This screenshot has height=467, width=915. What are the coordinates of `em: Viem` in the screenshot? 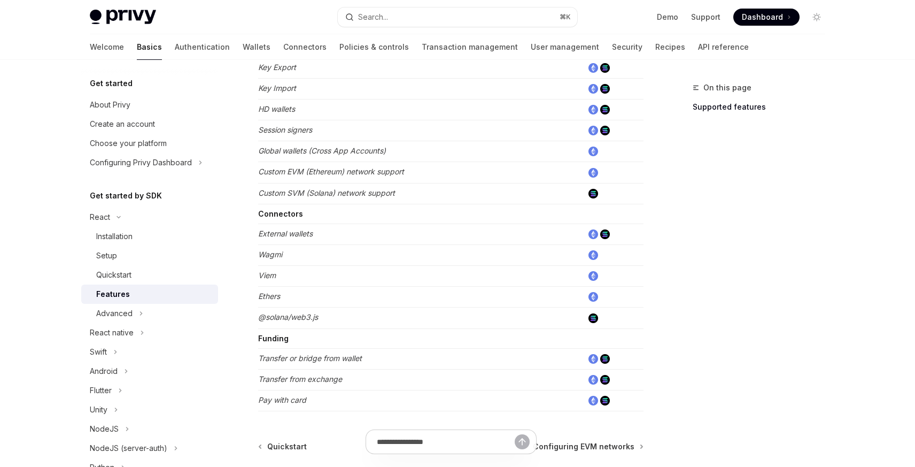 It's located at (267, 275).